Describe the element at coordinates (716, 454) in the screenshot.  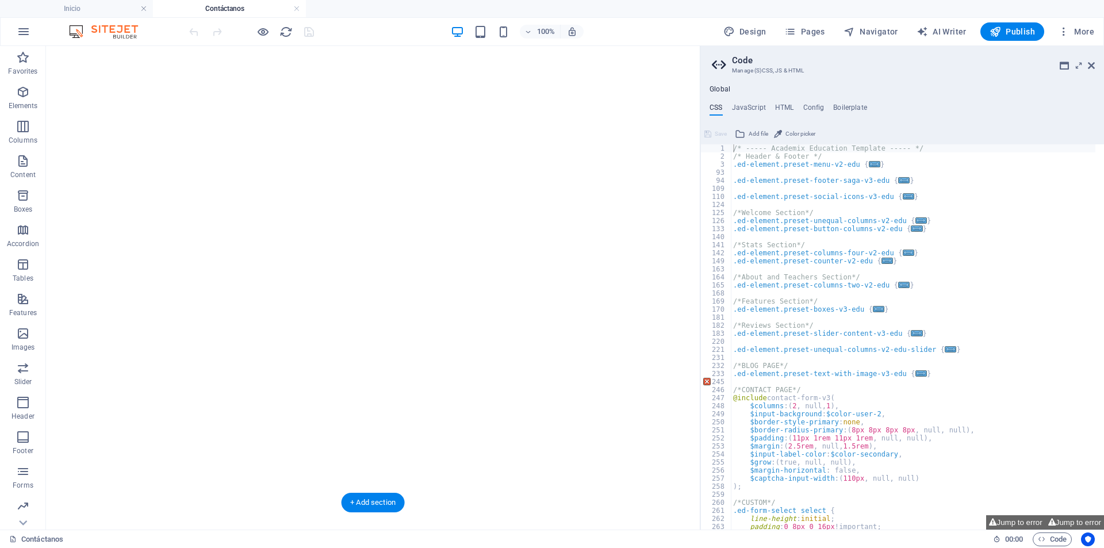
I see `div: 254` at that location.